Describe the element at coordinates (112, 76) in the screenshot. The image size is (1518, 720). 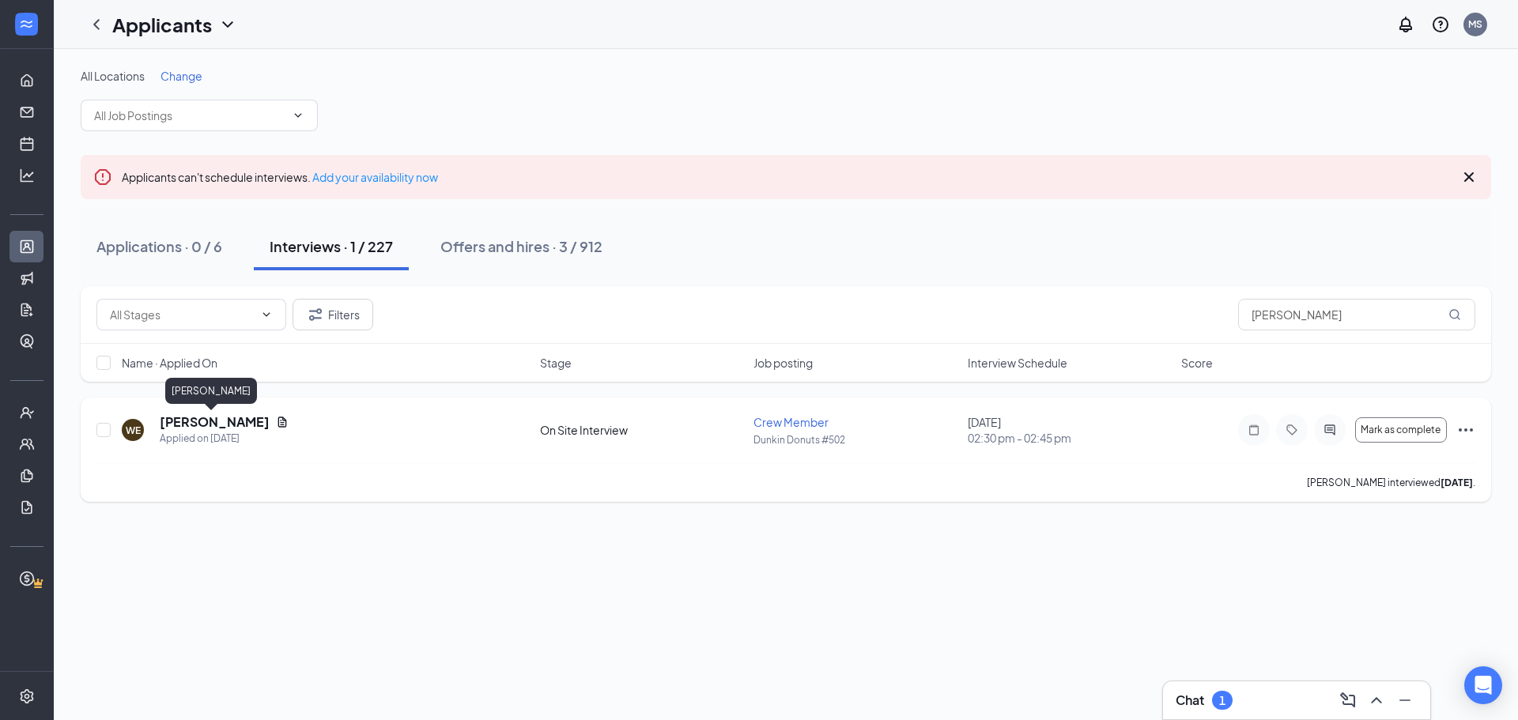
I see `span: All Locations` at that location.